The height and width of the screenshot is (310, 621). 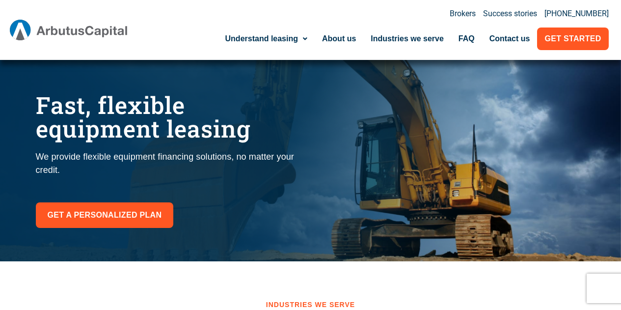 I want to click on h1: Fast, flexible equipment leasing​, so click(x=168, y=117).